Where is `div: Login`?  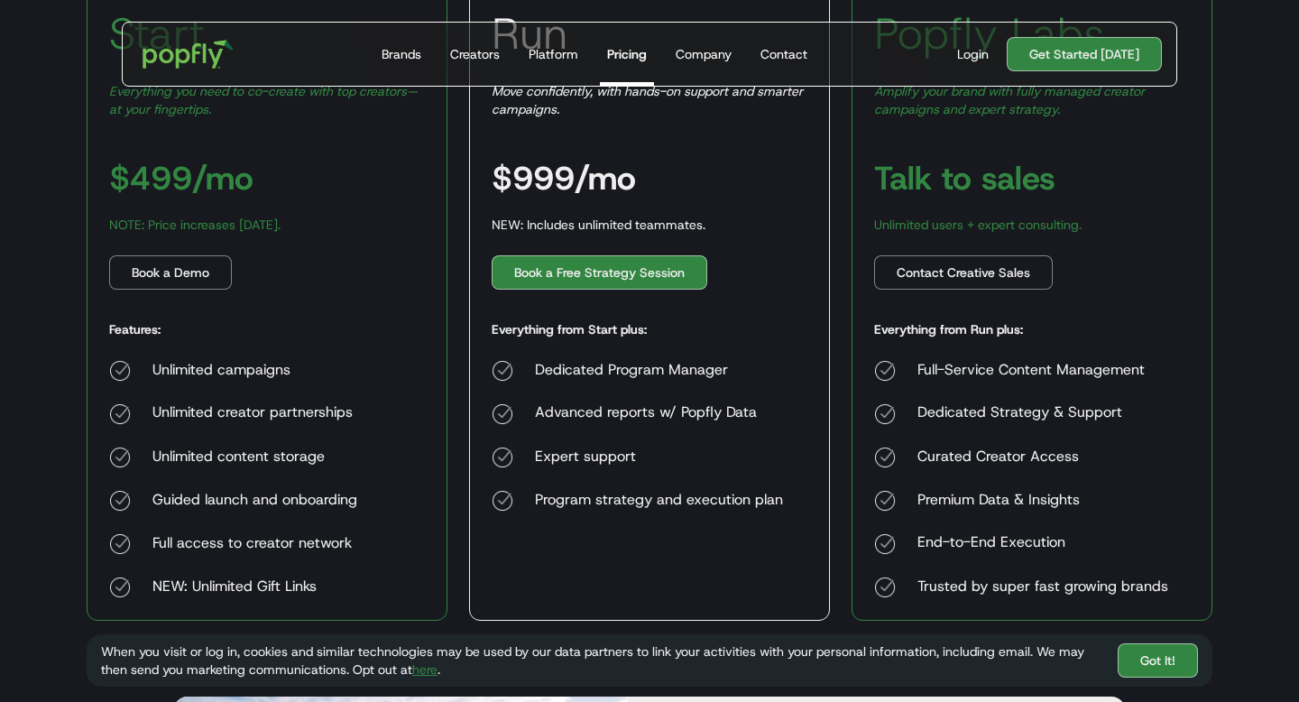
div: Login is located at coordinates (972, 54).